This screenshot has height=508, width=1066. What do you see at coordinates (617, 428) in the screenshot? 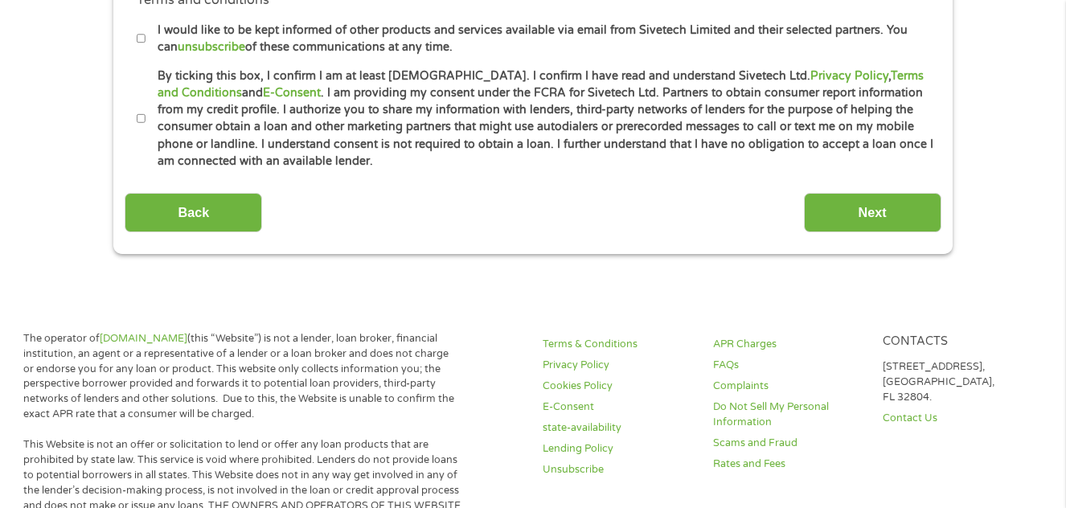
I see `a: state-availability` at bounding box center [617, 428].